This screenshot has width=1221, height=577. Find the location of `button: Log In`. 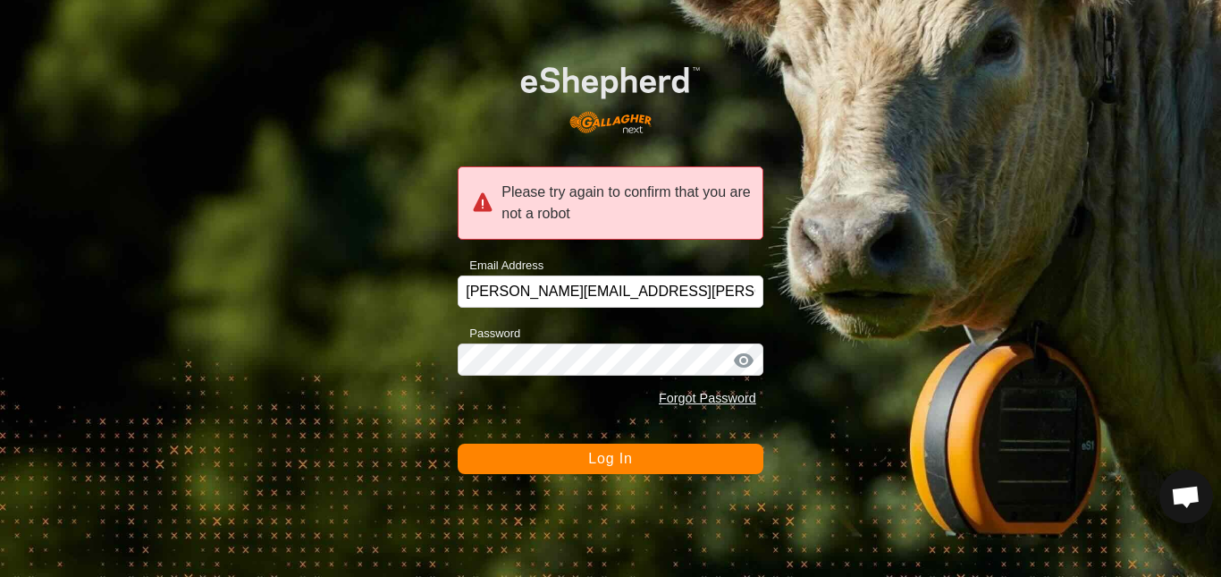

button: Log In is located at coordinates (611, 459).